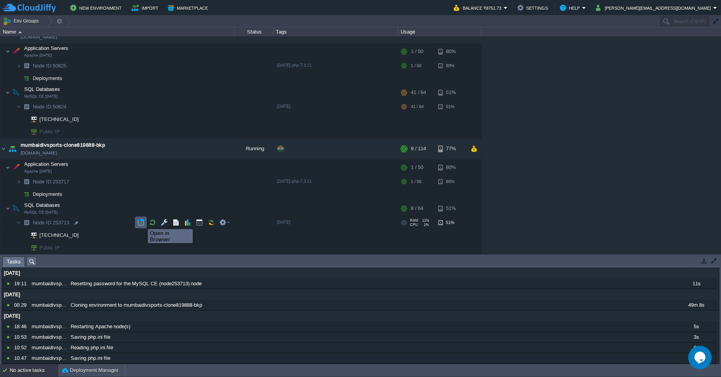  I want to click on div: 51%, so click(451, 208).